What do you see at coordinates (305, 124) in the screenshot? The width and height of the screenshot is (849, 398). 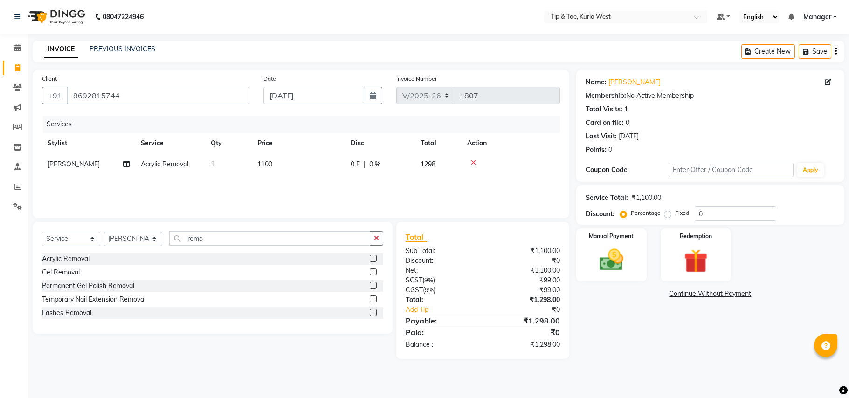 I see `div: Services` at bounding box center [305, 124].